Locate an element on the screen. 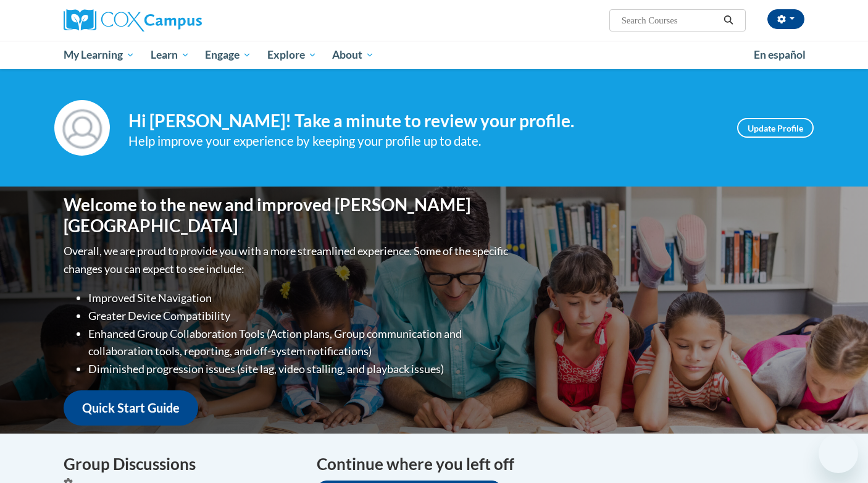 Image resolution: width=868 pixels, height=483 pixels. span: En español is located at coordinates (779, 54).